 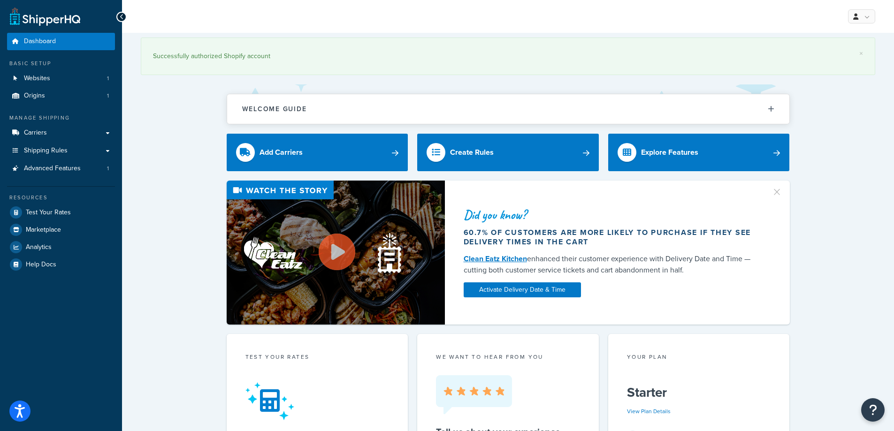 What do you see at coordinates (61, 230) in the screenshot?
I see `a: Marketplace` at bounding box center [61, 230].